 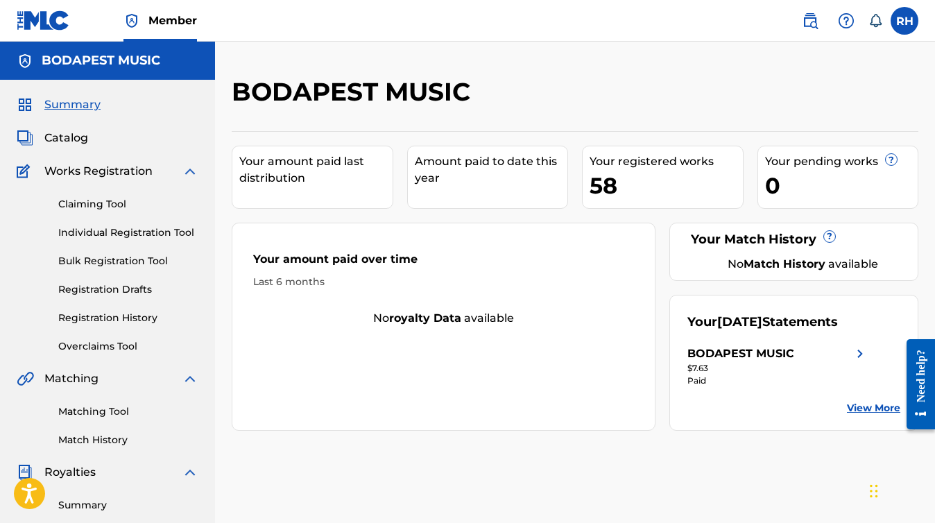 What do you see at coordinates (793, 239) in the screenshot?
I see `div: Your Match History` at bounding box center [793, 239].